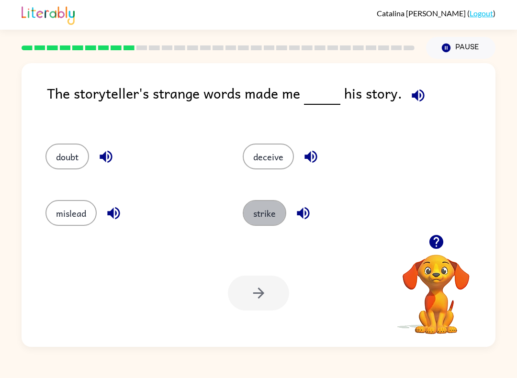  Describe the element at coordinates (436, 288) in the screenshot. I see `video: Your browser must support playing .mp4 files to use Literably. Please try using another browser.` at that location.